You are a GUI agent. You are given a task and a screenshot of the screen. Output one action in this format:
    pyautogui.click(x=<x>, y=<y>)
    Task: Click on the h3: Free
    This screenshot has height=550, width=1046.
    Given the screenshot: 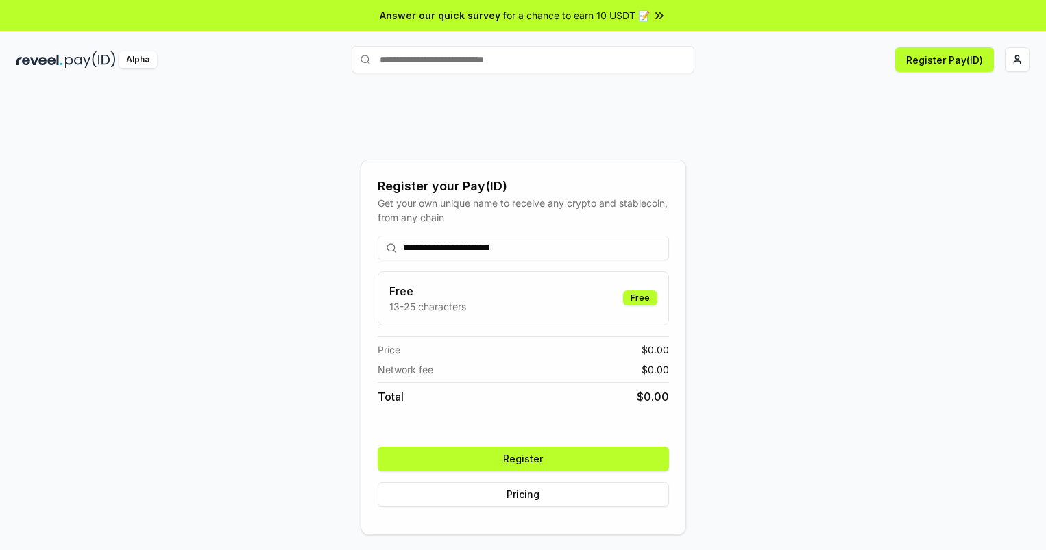 What is the action you would take?
    pyautogui.click(x=428, y=291)
    